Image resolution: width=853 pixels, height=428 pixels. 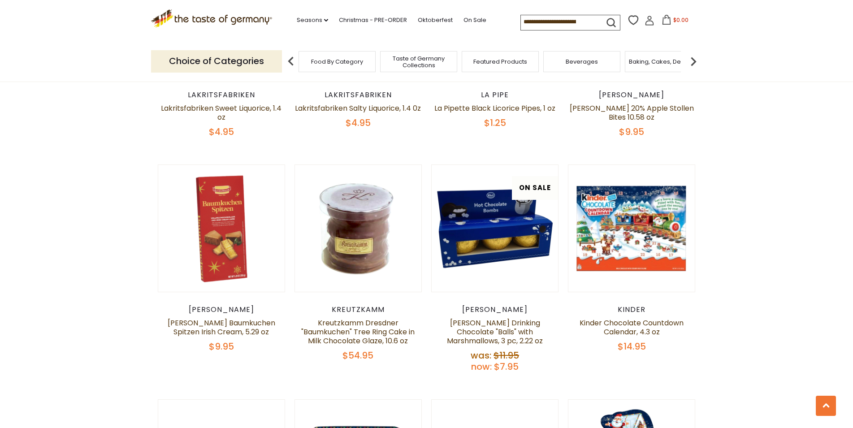 I want to click on a: Featured Products, so click(x=500, y=61).